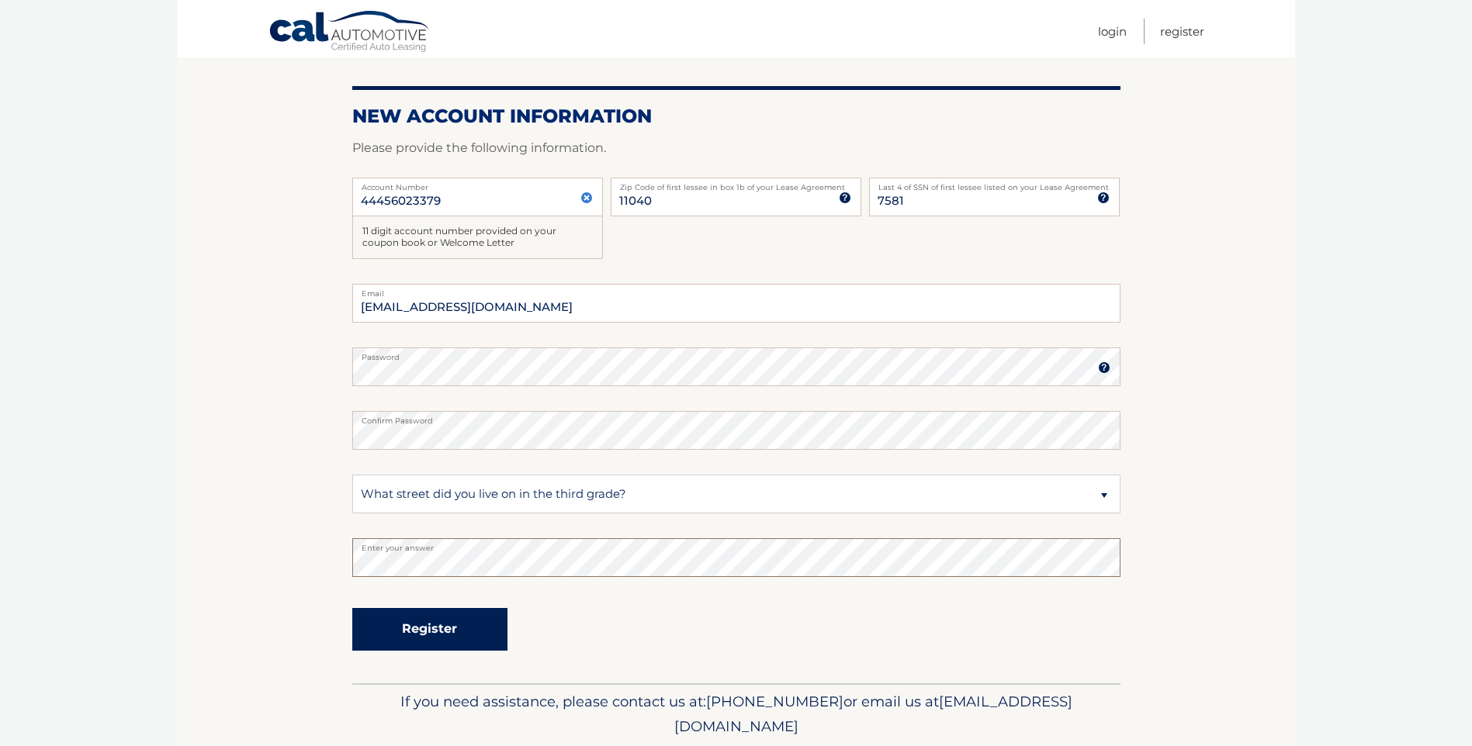 This screenshot has height=746, width=1472. What do you see at coordinates (350, 33) in the screenshot?
I see `a: Cal Automotive` at bounding box center [350, 33].